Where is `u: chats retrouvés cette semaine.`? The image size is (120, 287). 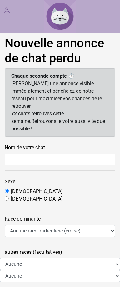 u: chats retrouvés cette semaine. is located at coordinates (38, 117).